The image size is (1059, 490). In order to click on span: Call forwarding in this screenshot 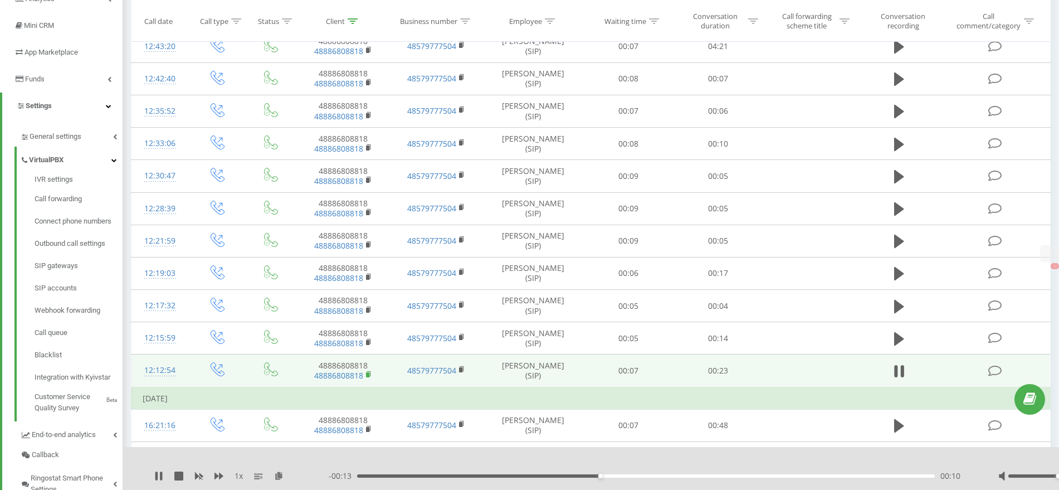, I will do `click(58, 199)`.